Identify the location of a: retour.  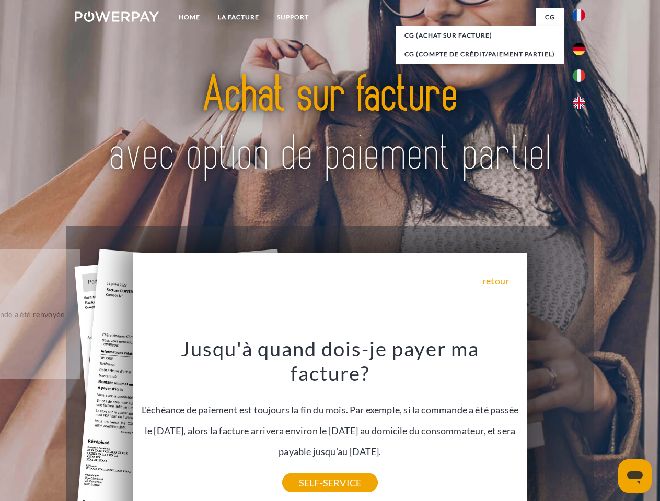
(495, 281).